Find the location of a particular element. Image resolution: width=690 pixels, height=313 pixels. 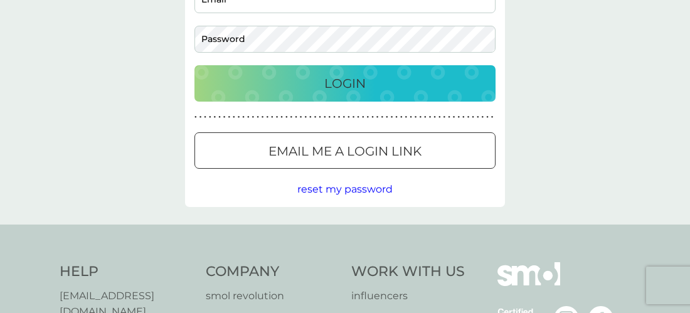

h4: Help is located at coordinates (126, 272).